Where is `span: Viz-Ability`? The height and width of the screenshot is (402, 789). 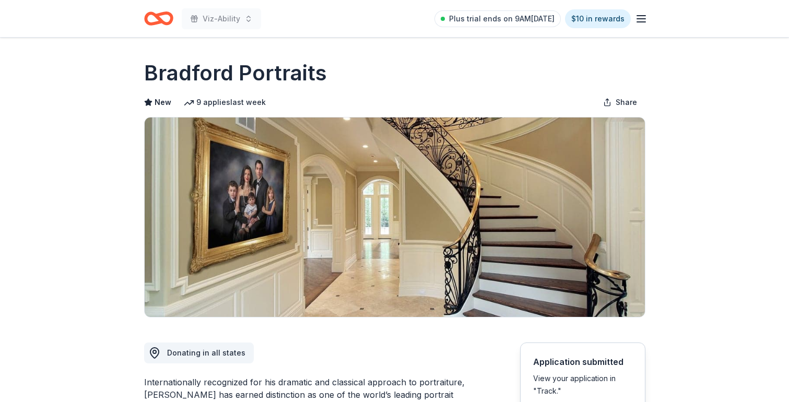 span: Viz-Ability is located at coordinates (221, 19).